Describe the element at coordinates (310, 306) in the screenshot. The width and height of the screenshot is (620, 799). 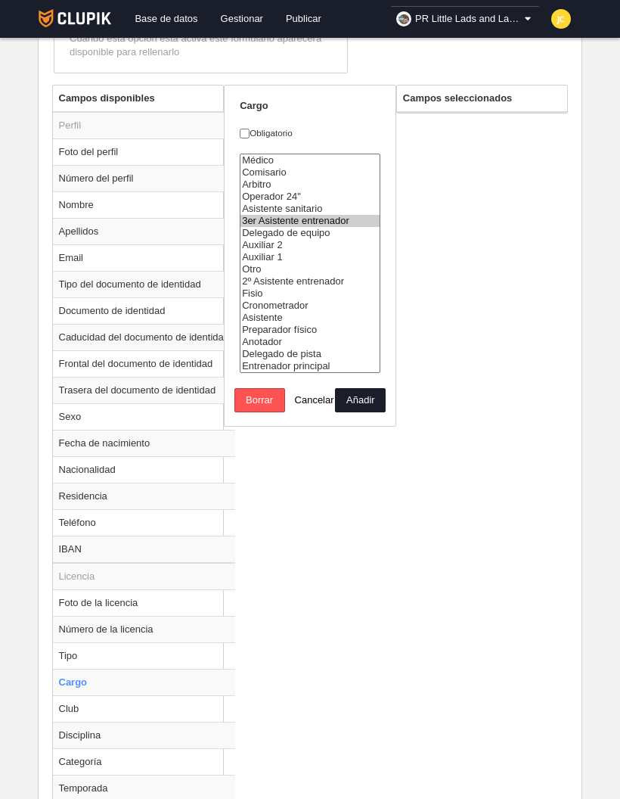
I see `option: Cronometrador` at that location.